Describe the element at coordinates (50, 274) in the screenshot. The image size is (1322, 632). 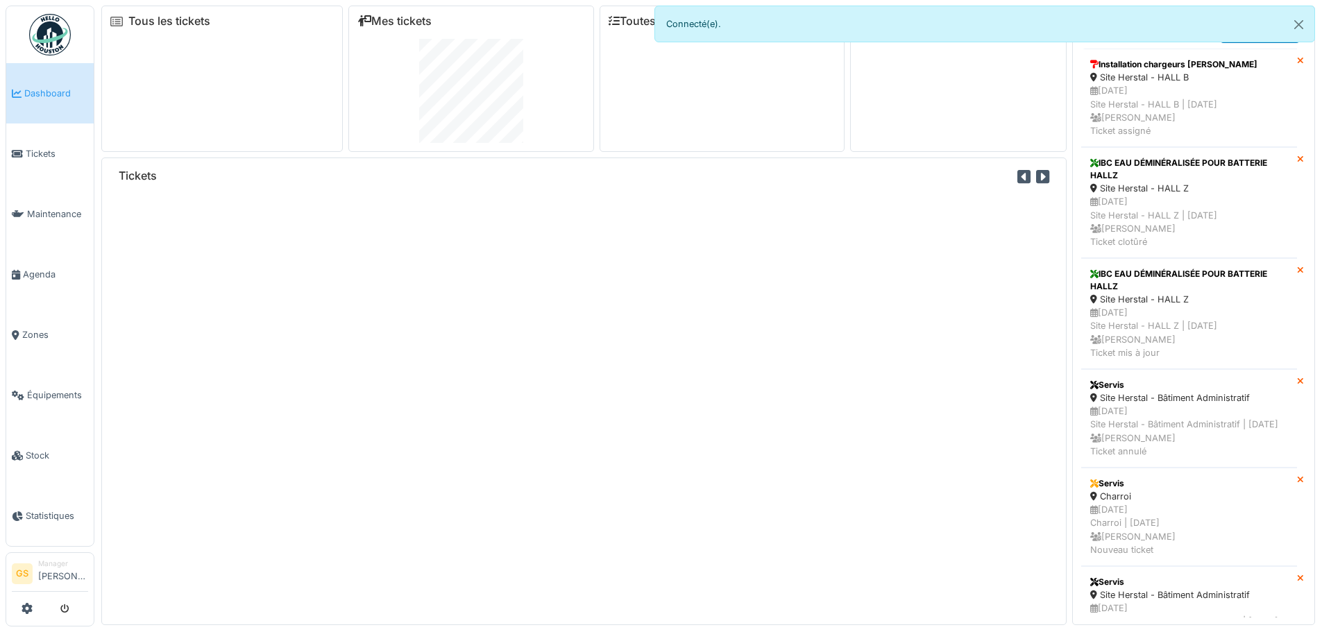
I see `a: Agenda` at that location.